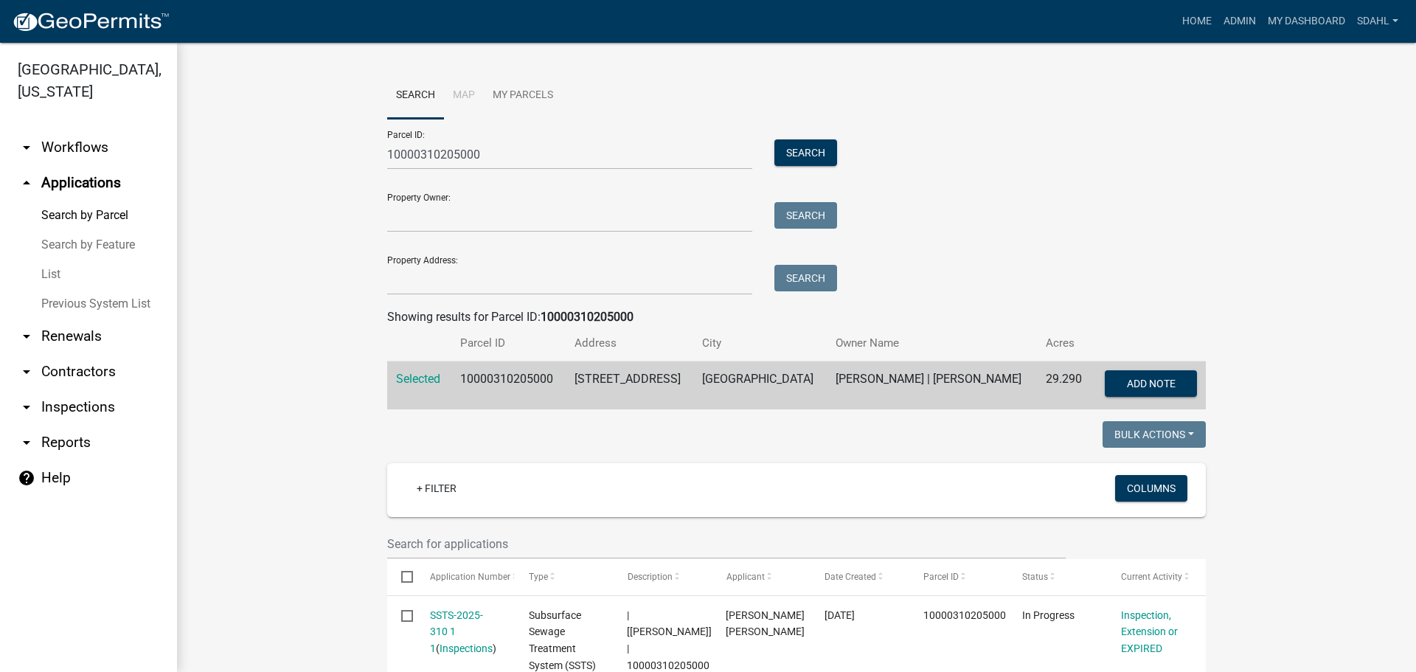 This screenshot has height=672, width=1416. Describe the element at coordinates (727, 544) in the screenshot. I see `input: Search for applications` at that location.